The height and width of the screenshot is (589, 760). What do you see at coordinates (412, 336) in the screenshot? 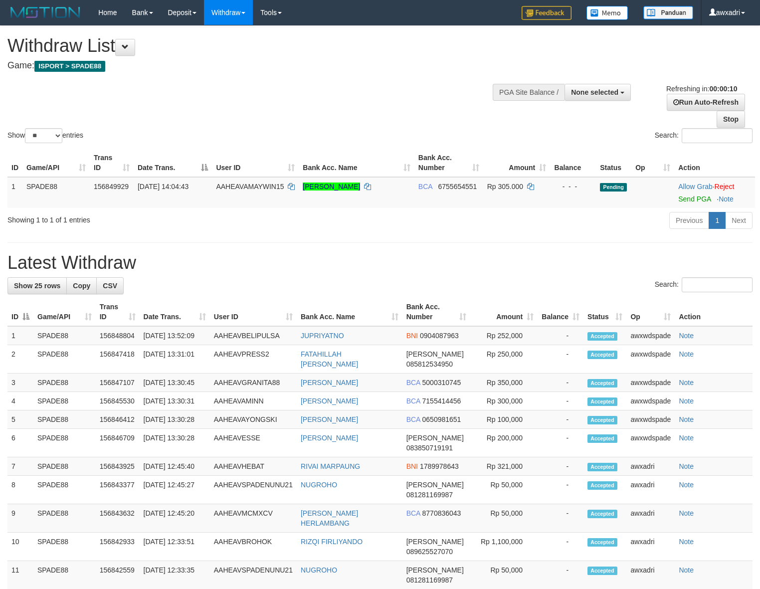
I see `span: BNI` at bounding box center [412, 336].